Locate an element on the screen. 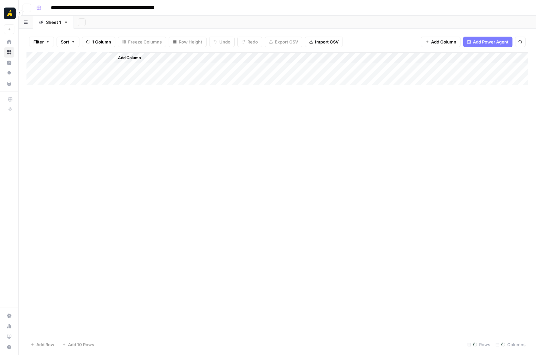 This screenshot has width=536, height=355. button: 1 Column is located at coordinates (99, 42).